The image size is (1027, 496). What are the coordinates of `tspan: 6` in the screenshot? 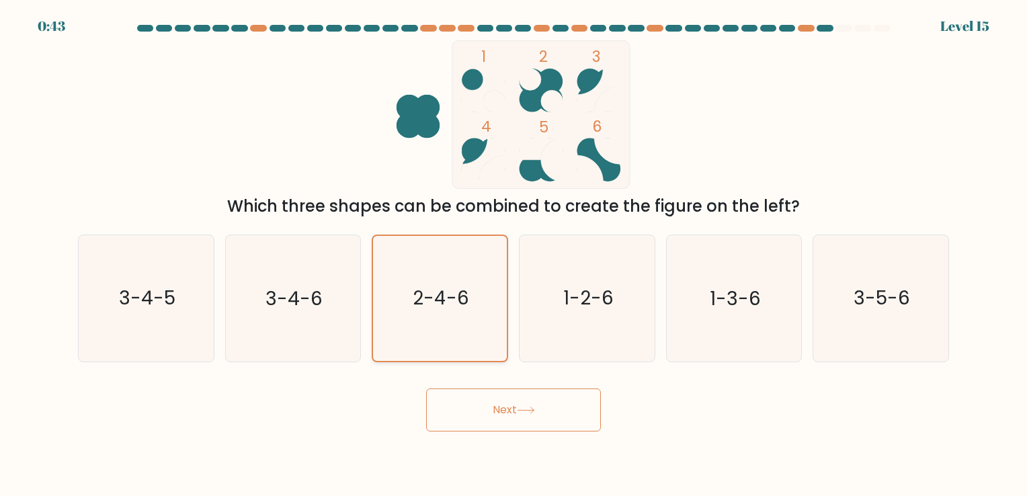 It's located at (598, 126).